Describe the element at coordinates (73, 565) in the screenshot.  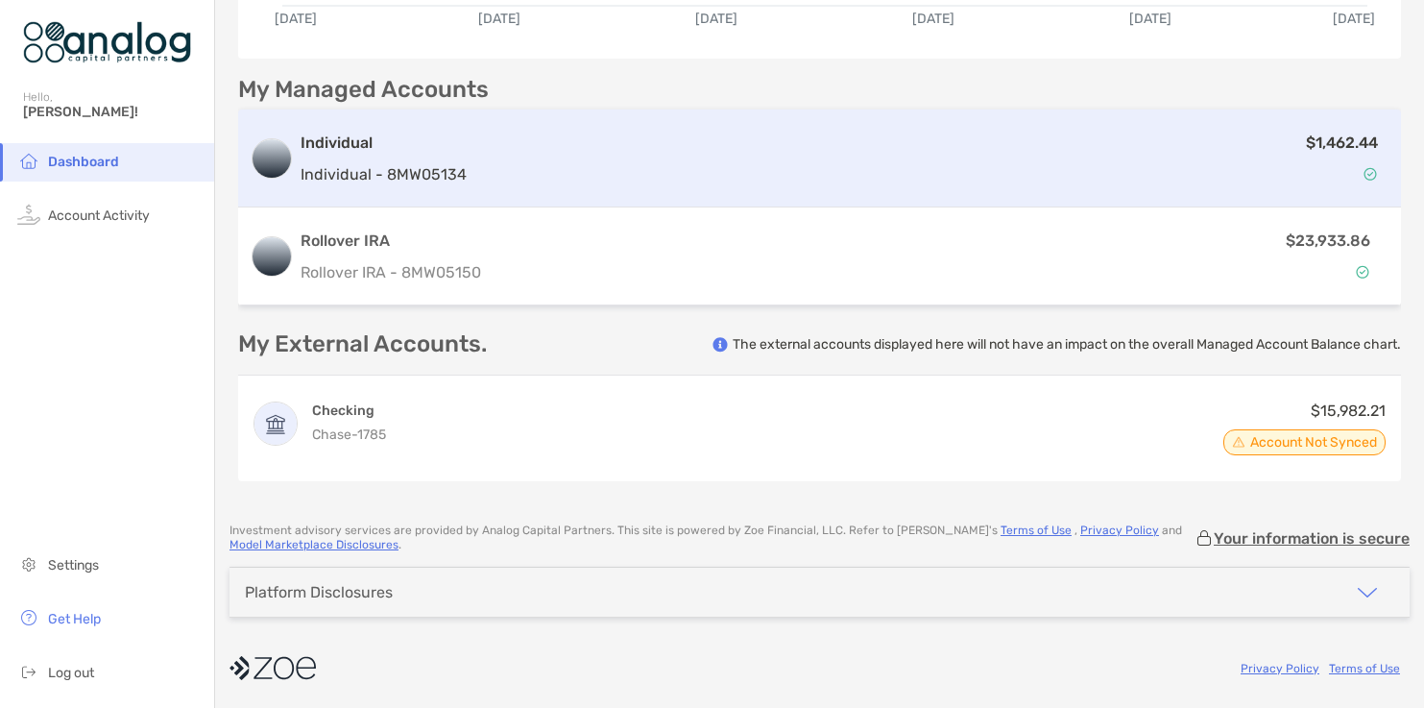
I see `span: Settings` at that location.